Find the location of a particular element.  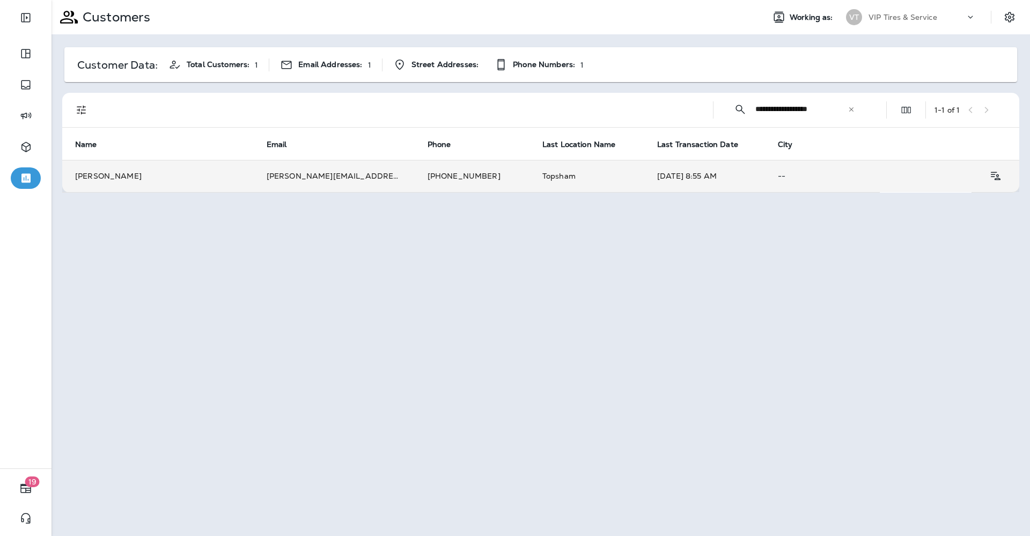

div: 1 - 1 of 1 is located at coordinates (947, 110).